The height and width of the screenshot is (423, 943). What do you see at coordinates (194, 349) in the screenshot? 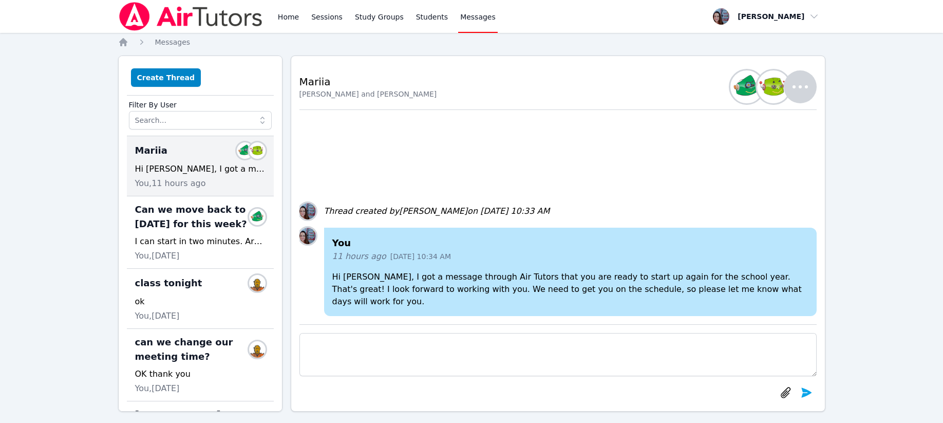
I see `span: can we change our meeting time?` at bounding box center [194, 349].